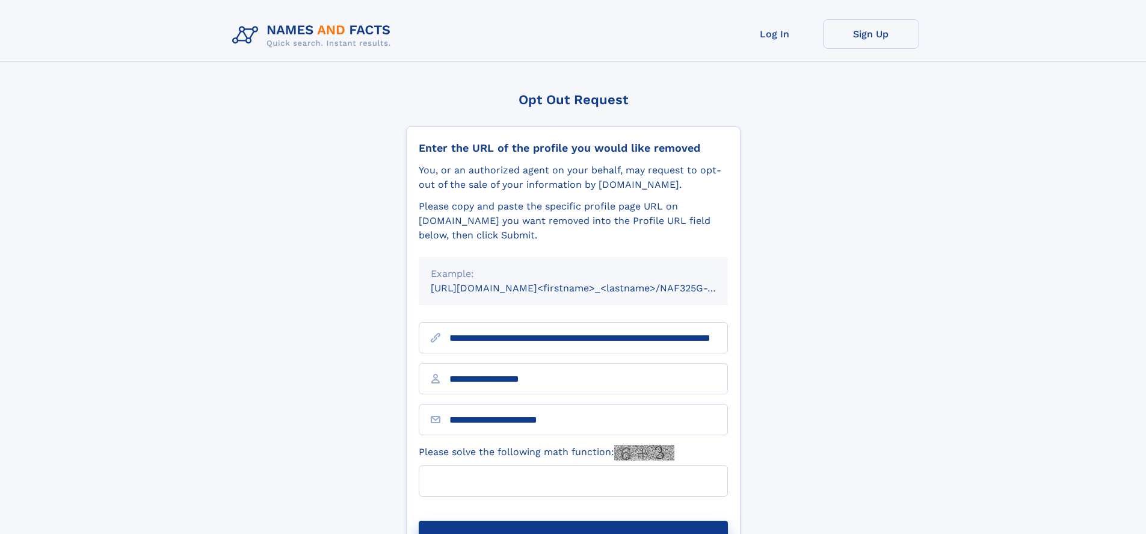 Image resolution: width=1146 pixels, height=534 pixels. I want to click on label: Please solve the following math function:, so click(546, 453).